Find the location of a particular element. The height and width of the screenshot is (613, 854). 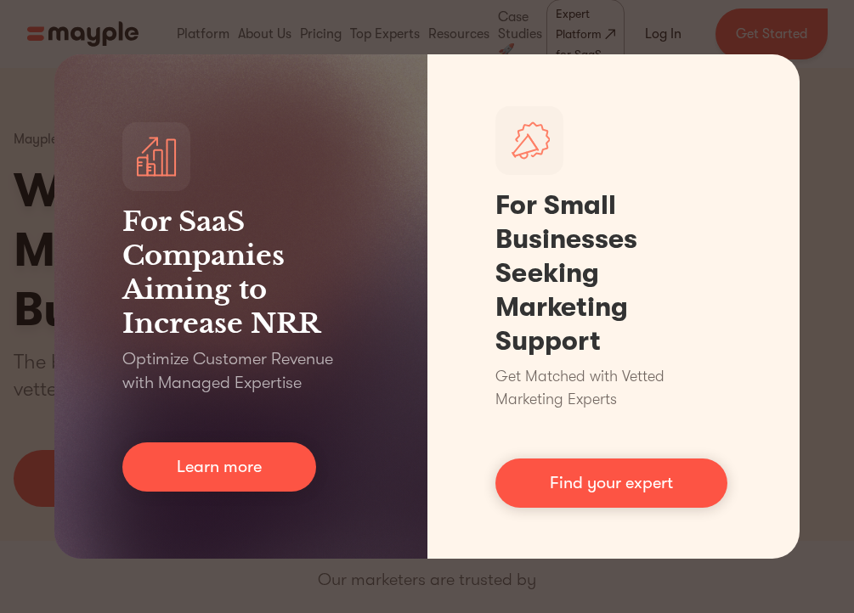

a: Find your expert is located at coordinates (611, 483).